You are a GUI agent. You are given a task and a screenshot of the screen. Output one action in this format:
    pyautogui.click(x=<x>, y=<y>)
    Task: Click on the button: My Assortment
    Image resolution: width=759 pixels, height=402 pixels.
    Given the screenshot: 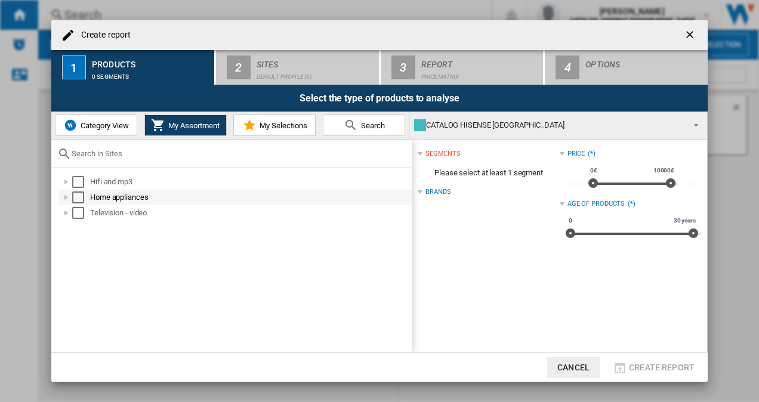 What is the action you would take?
    pyautogui.click(x=186, y=125)
    